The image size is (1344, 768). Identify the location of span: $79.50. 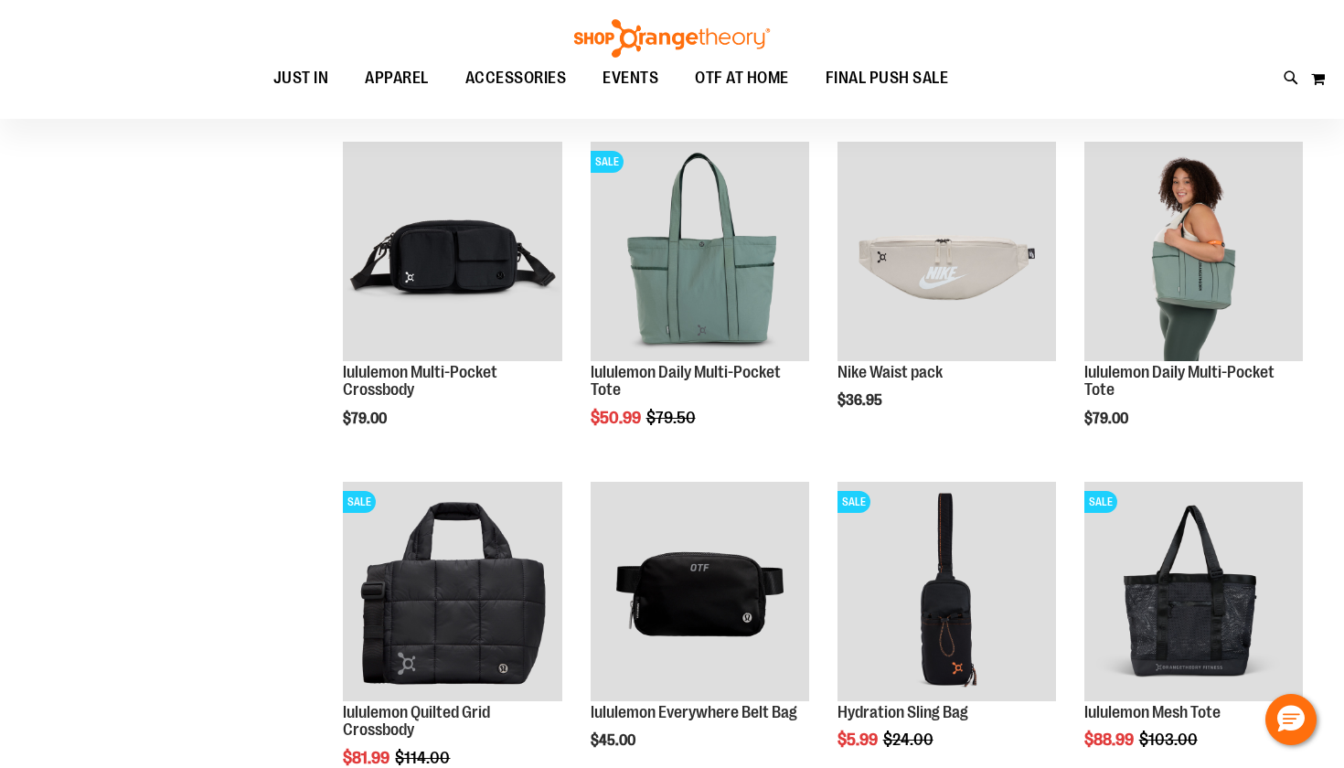
(672, 418).